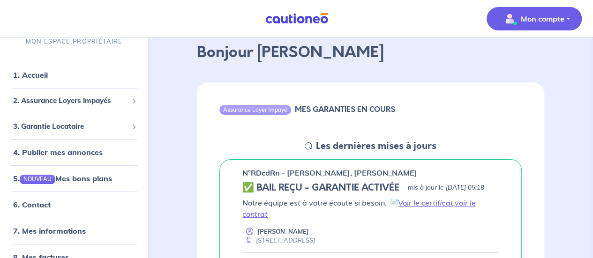 This screenshot has height=258, width=593. What do you see at coordinates (74, 41) in the screenshot?
I see `p: MON ESPACE PROPRIÉTAIRE` at bounding box center [74, 41].